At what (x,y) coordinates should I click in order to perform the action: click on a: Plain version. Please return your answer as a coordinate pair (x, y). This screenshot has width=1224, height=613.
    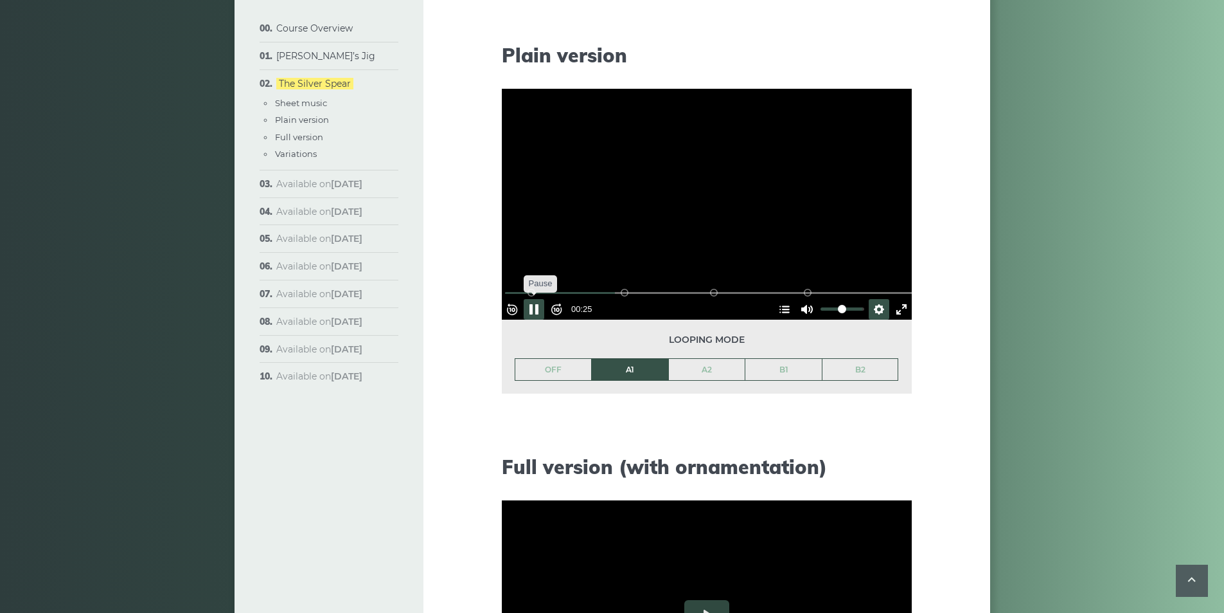
    Looking at the image, I should click on (302, 120).